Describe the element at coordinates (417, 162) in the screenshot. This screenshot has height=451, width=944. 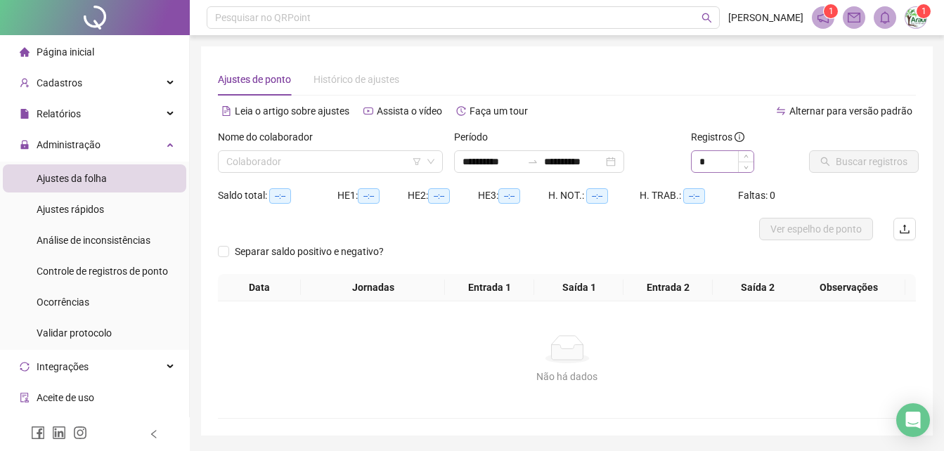
I see `span: filter` at that location.